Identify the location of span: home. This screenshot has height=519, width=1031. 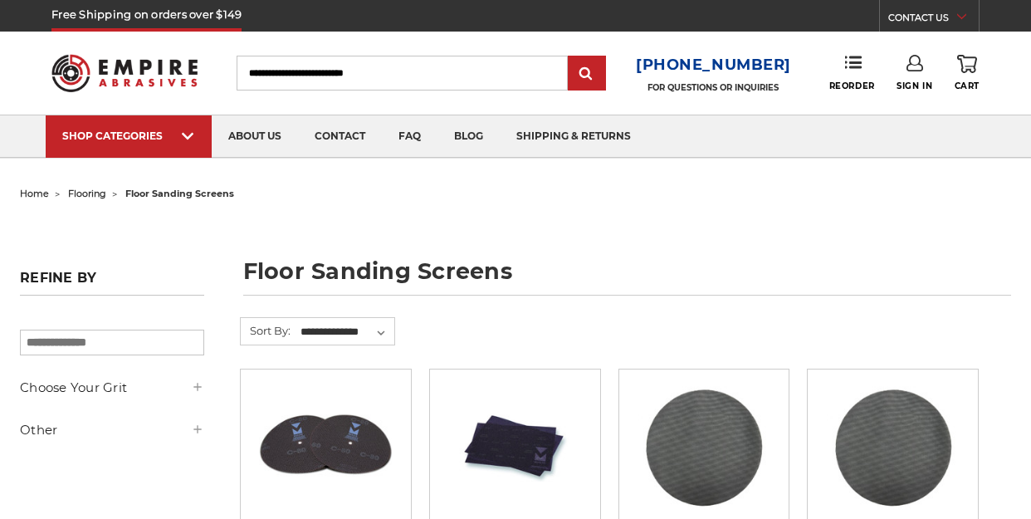
(34, 193).